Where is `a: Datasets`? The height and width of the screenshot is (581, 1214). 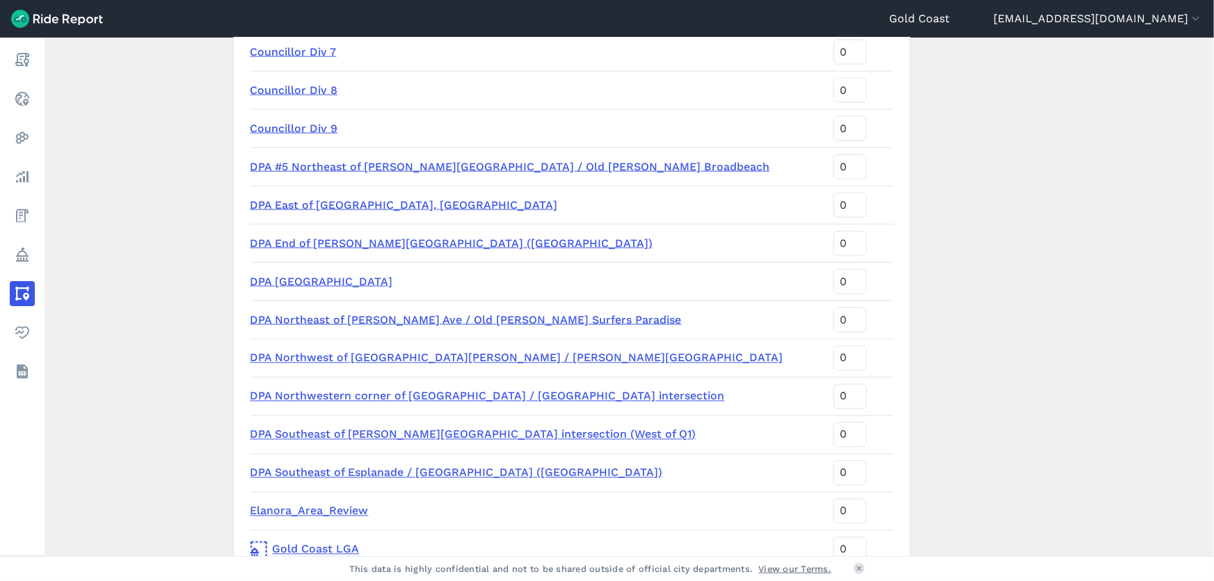
a: Datasets is located at coordinates (22, 372).